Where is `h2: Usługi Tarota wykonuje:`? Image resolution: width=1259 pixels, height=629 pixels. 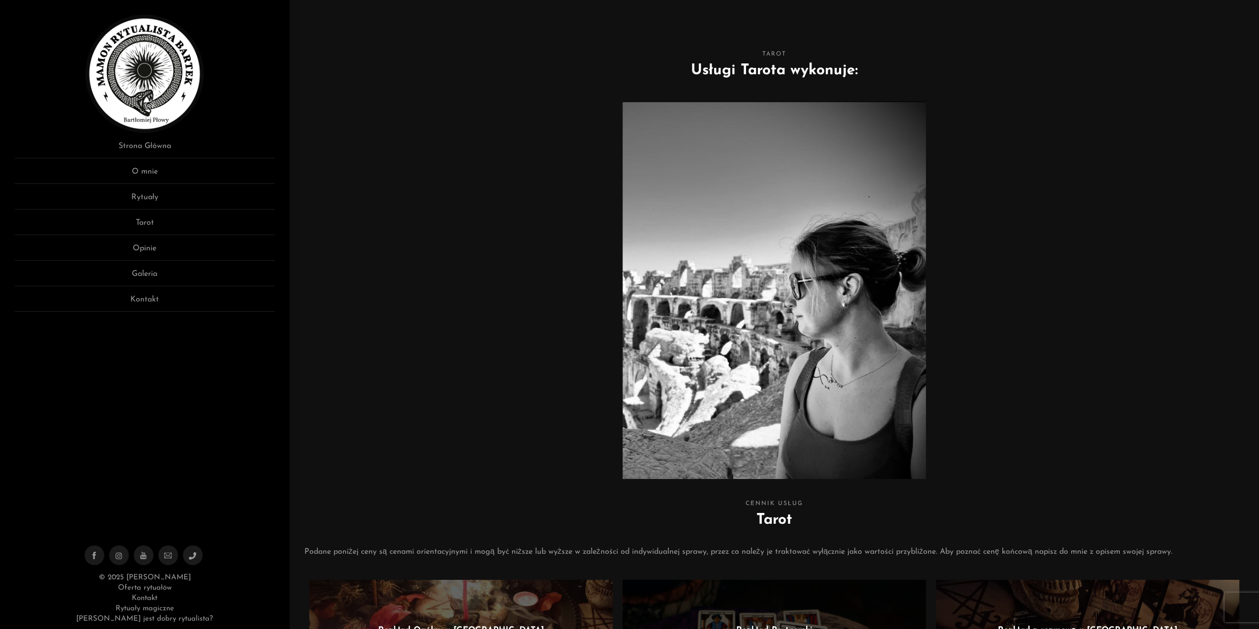
h2: Usługi Tarota wykonuje: is located at coordinates (774, 70).